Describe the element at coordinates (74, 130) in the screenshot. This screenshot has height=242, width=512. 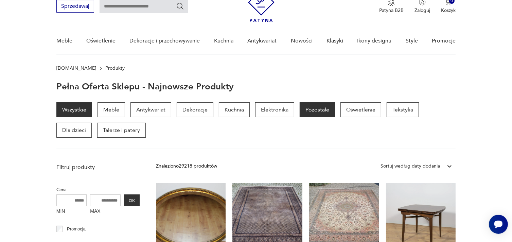
I see `a: Dla dzieci` at that location.